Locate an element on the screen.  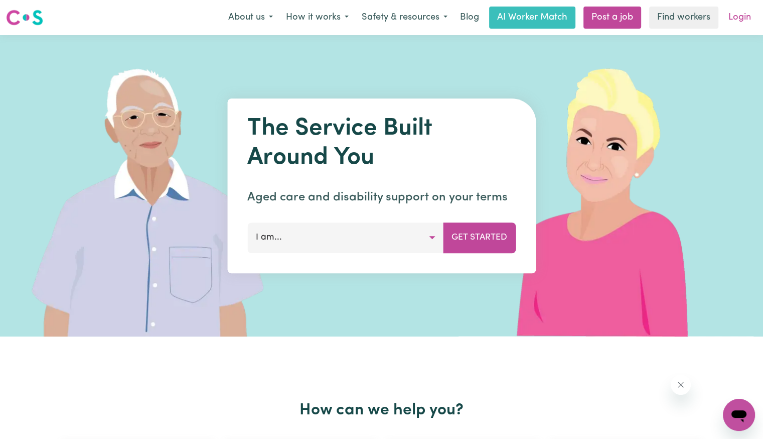
a: AI Worker Match is located at coordinates (533, 18).